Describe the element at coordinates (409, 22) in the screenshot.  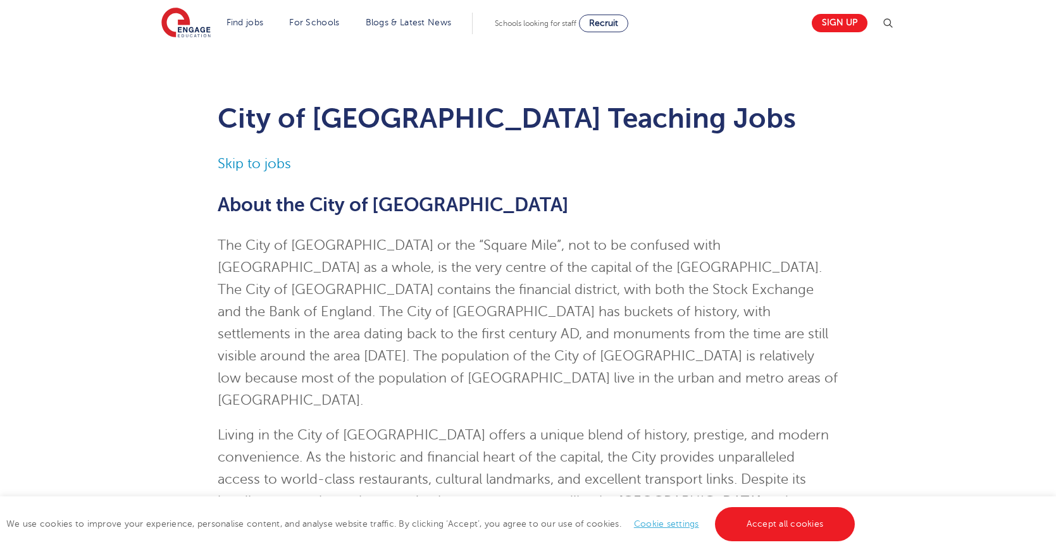
I see `a: Blogs & Latest News` at that location.